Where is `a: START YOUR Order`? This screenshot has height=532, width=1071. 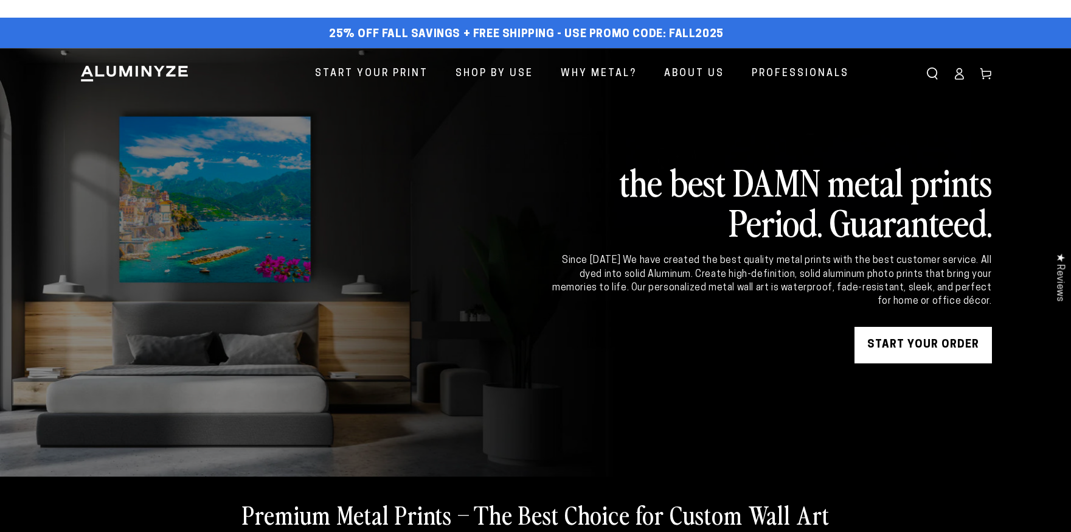
a: START YOUR Order is located at coordinates (923, 345).